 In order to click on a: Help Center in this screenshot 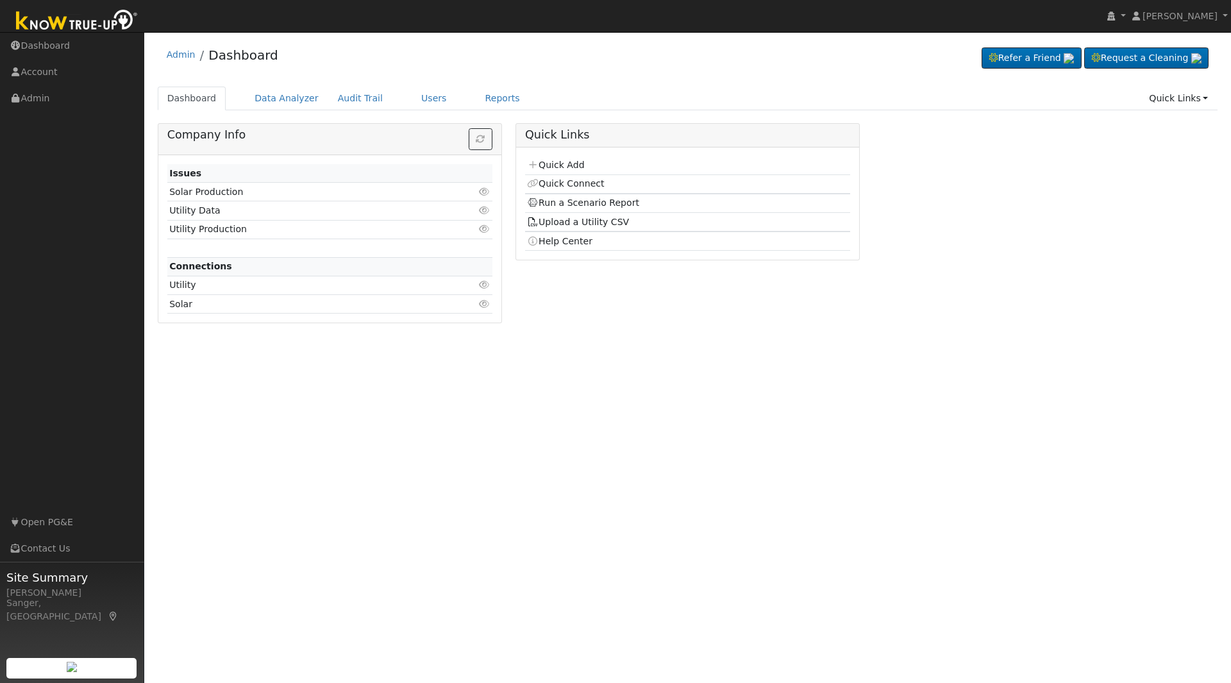, I will do `click(560, 241)`.